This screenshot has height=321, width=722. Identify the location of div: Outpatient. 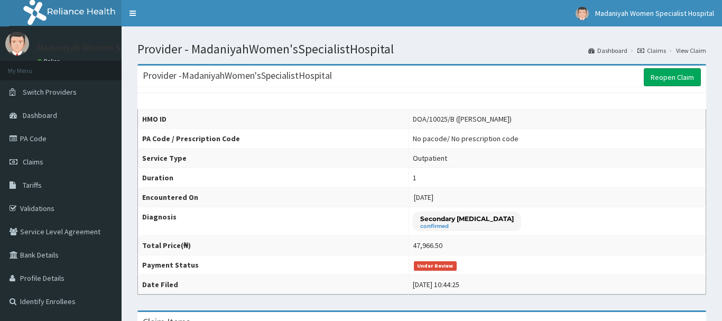
(430, 158).